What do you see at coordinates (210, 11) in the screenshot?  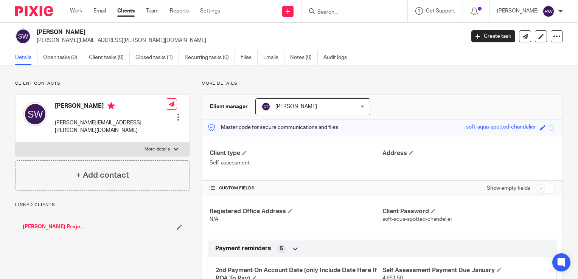 I see `a: Settings` at bounding box center [210, 11].